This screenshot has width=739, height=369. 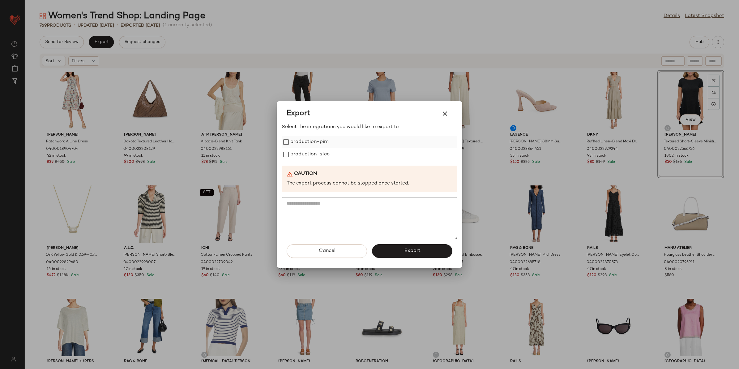 What do you see at coordinates (369, 183) in the screenshot?
I see `p: The export process cannot be stopped once started.` at bounding box center [369, 183].